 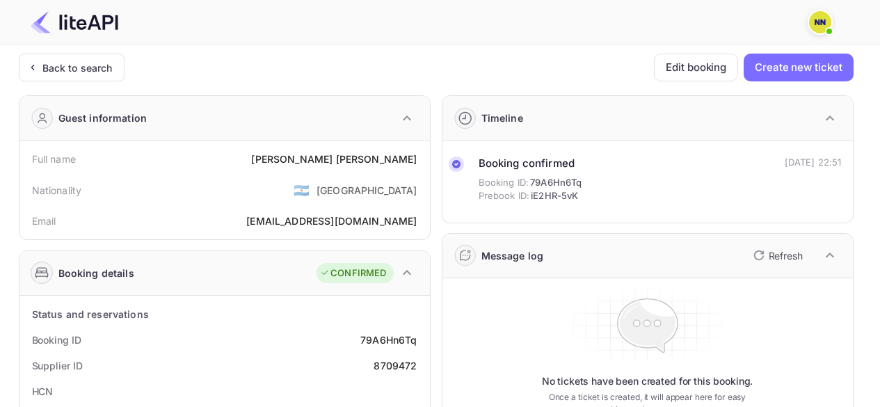 What do you see at coordinates (502, 118) in the screenshot?
I see `div: Timeline` at bounding box center [502, 118].